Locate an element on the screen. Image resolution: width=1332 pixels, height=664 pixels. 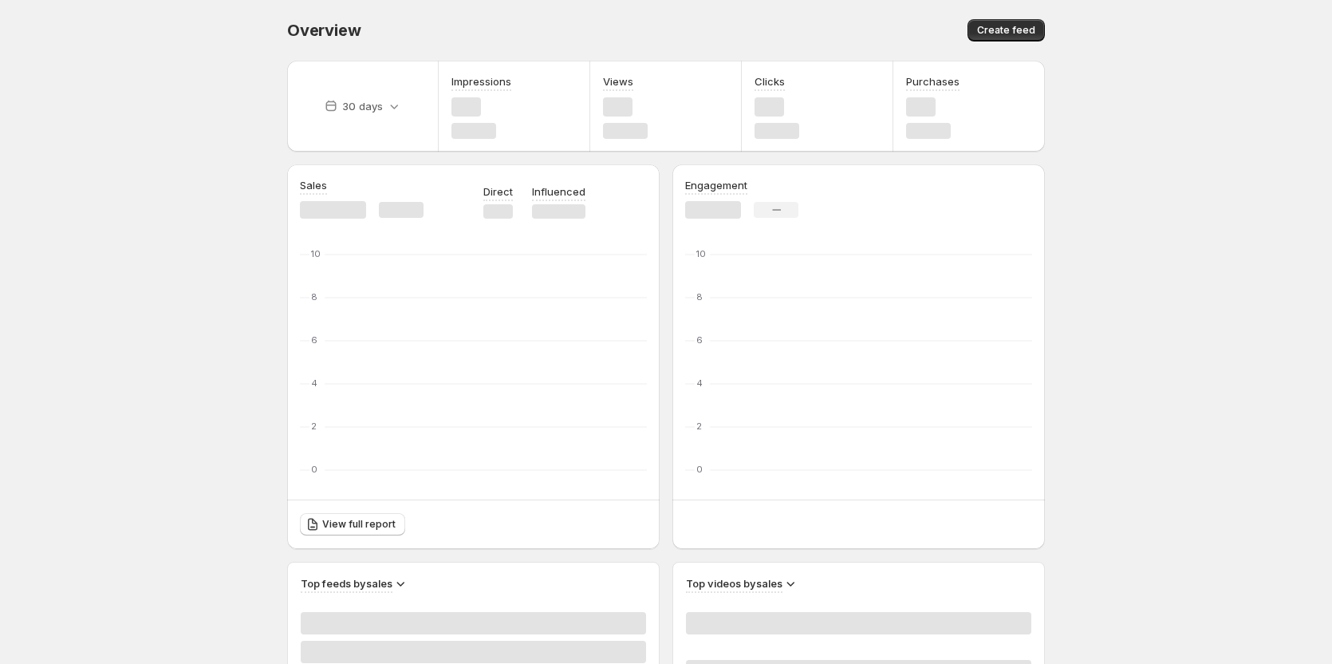
h3: Clicks is located at coordinates (770, 81).